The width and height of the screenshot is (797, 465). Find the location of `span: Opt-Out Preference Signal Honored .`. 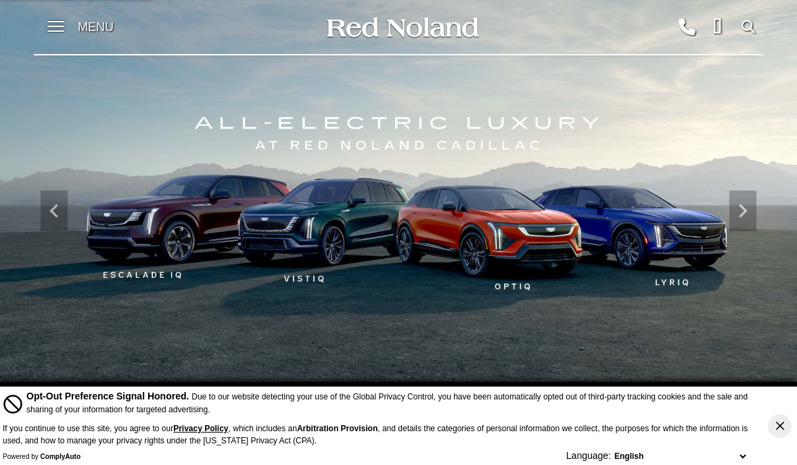

span: Opt-Out Preference Signal Honored . is located at coordinates (109, 396).